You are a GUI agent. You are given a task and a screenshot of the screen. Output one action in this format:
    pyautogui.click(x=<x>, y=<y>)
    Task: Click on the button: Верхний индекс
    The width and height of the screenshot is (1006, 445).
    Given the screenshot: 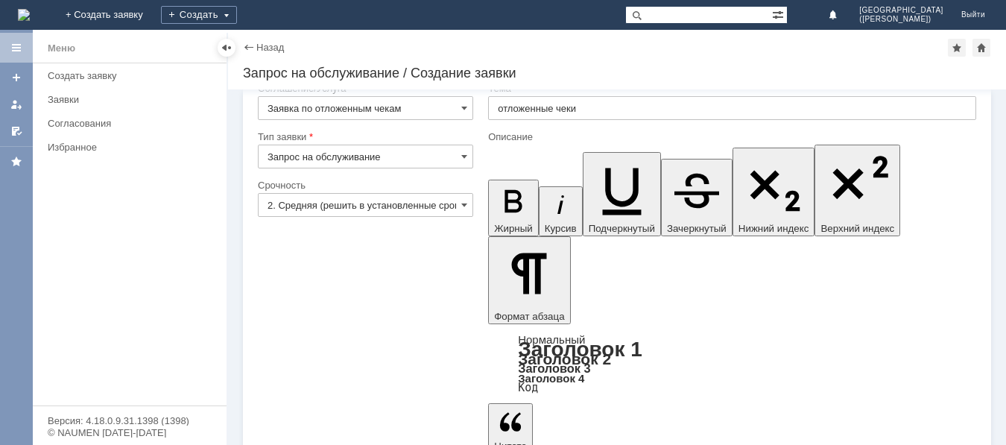 What is the action you would take?
    pyautogui.click(x=857, y=190)
    